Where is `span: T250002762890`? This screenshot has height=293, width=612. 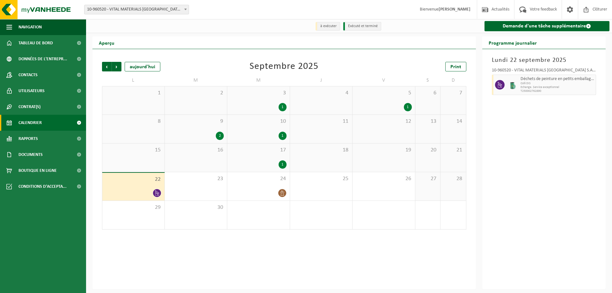 span: T250002762890 is located at coordinates (557, 91).